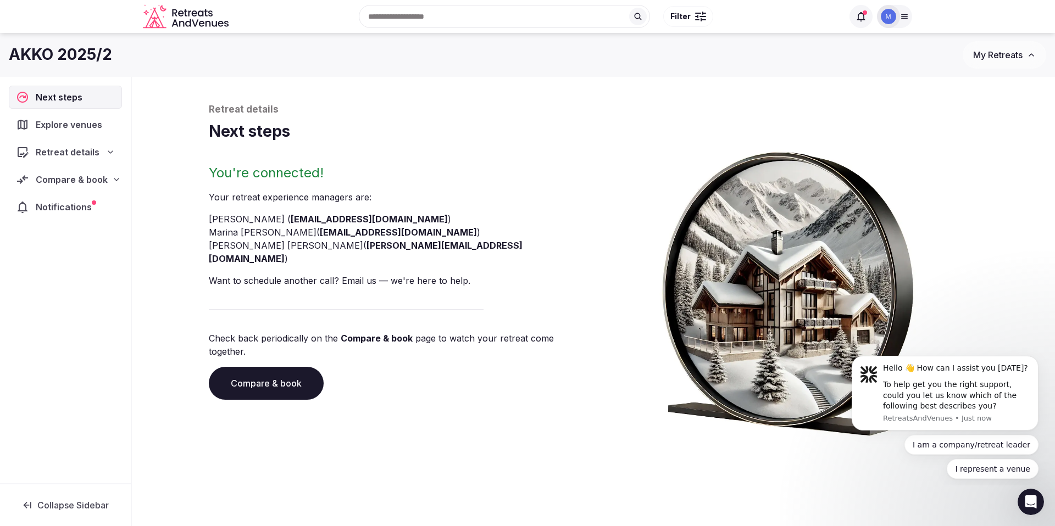 The width and height of the screenshot is (1055, 526). I want to click on h1: AKKO 2025/2, so click(60, 54).